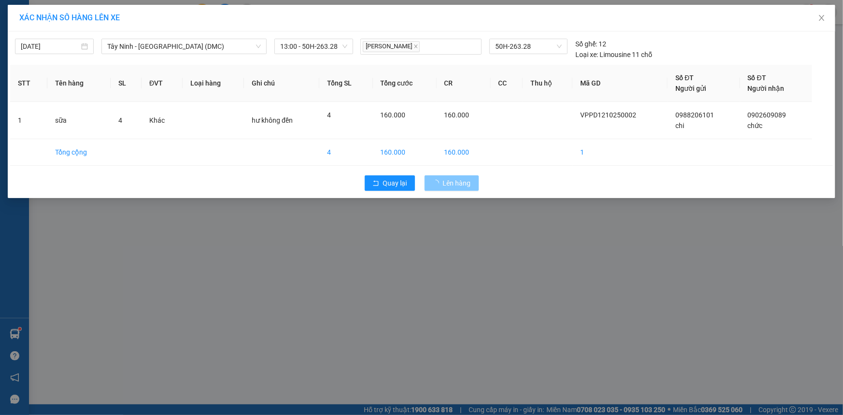  I want to click on span: hư không đền, so click(272, 120).